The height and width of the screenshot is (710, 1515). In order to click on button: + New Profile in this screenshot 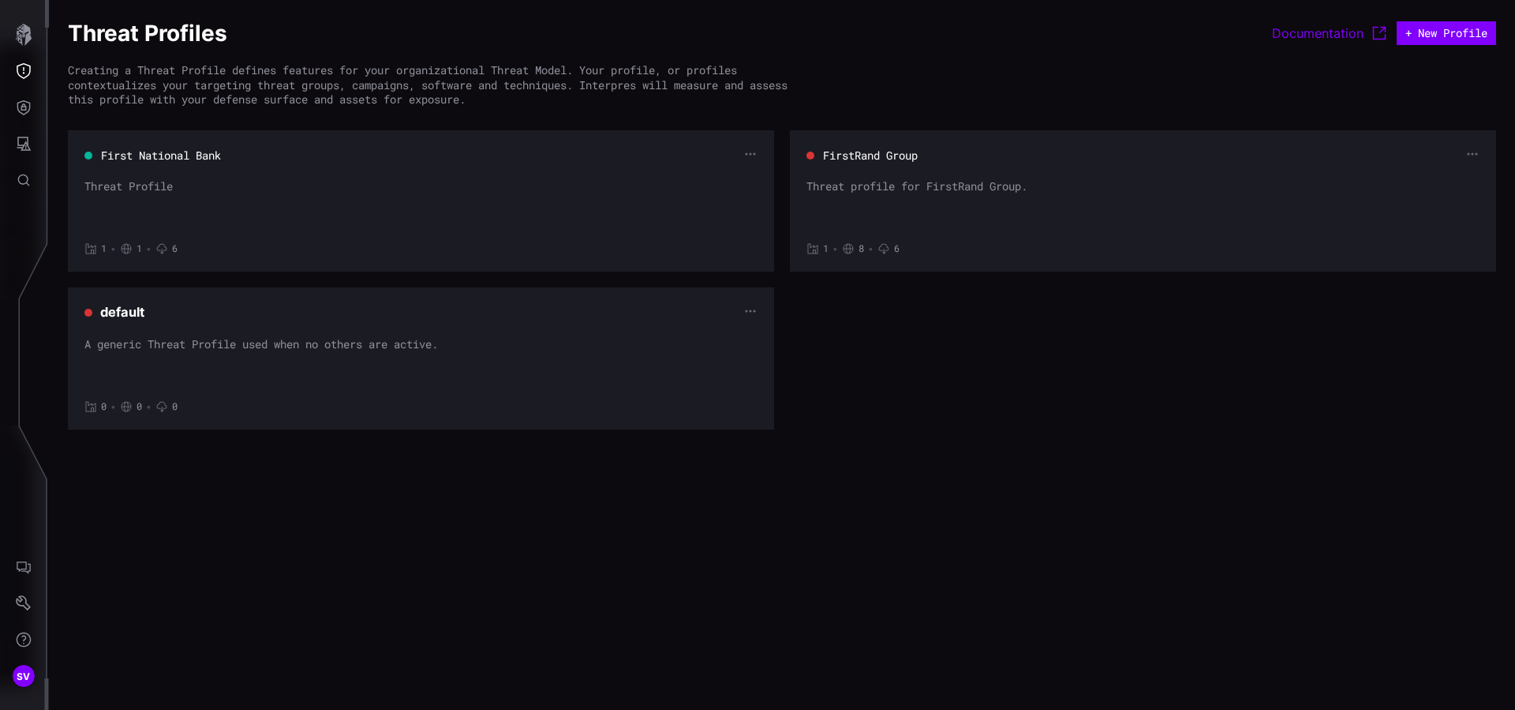, I will do `click(1447, 33)`.